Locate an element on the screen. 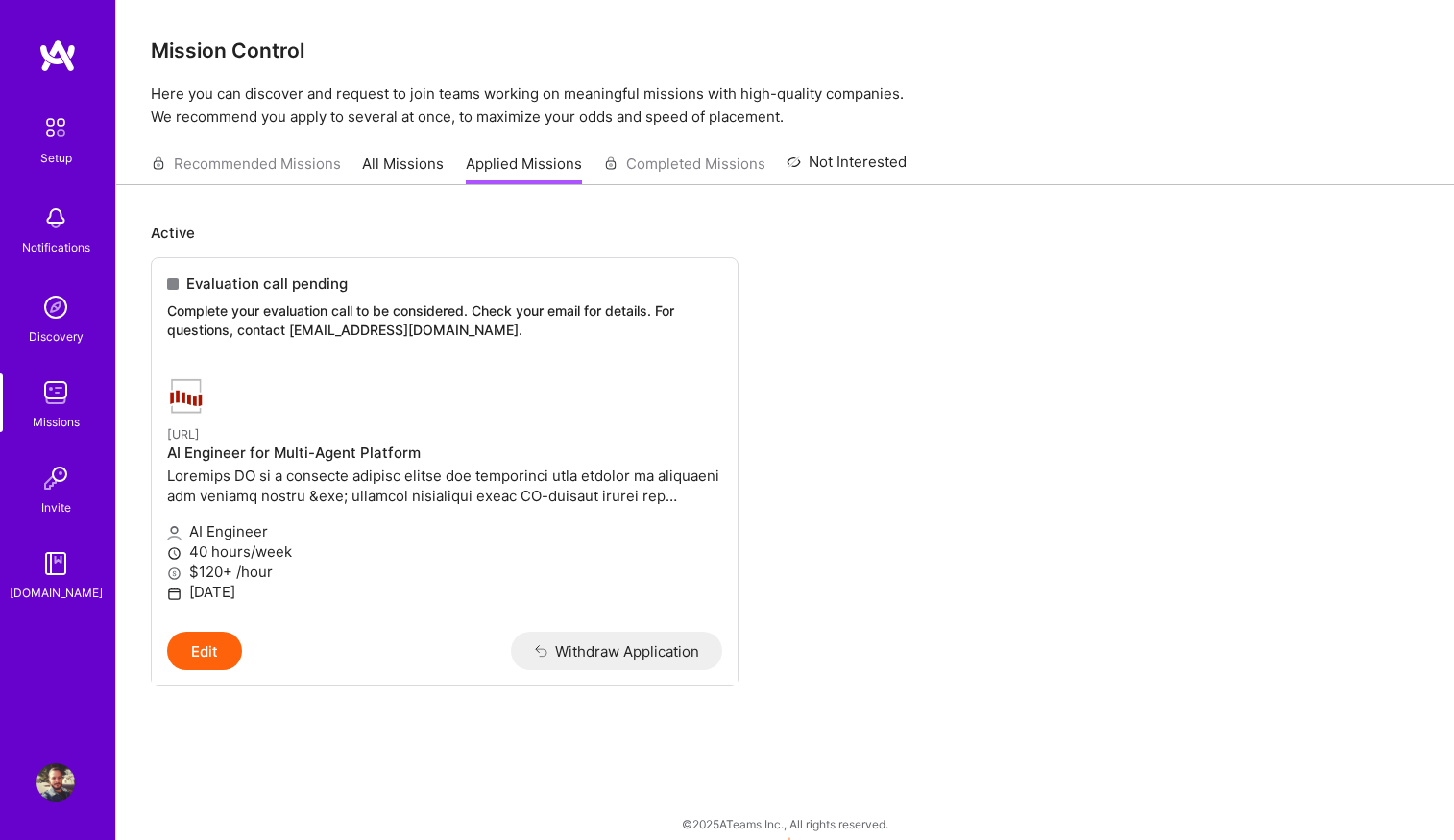  img: User Avatar is located at coordinates (56, 782).